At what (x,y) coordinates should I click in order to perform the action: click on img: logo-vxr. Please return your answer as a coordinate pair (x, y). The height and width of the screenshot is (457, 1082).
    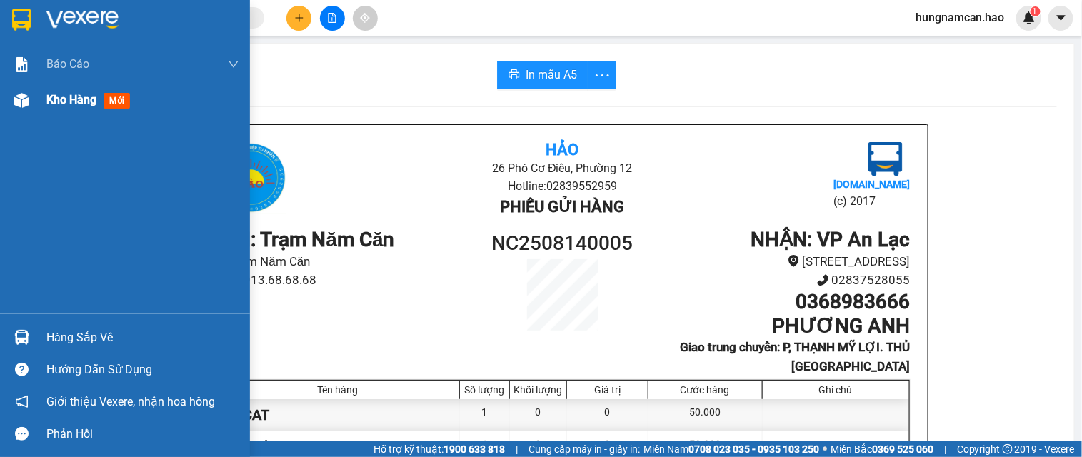
    Looking at the image, I should click on (21, 20).